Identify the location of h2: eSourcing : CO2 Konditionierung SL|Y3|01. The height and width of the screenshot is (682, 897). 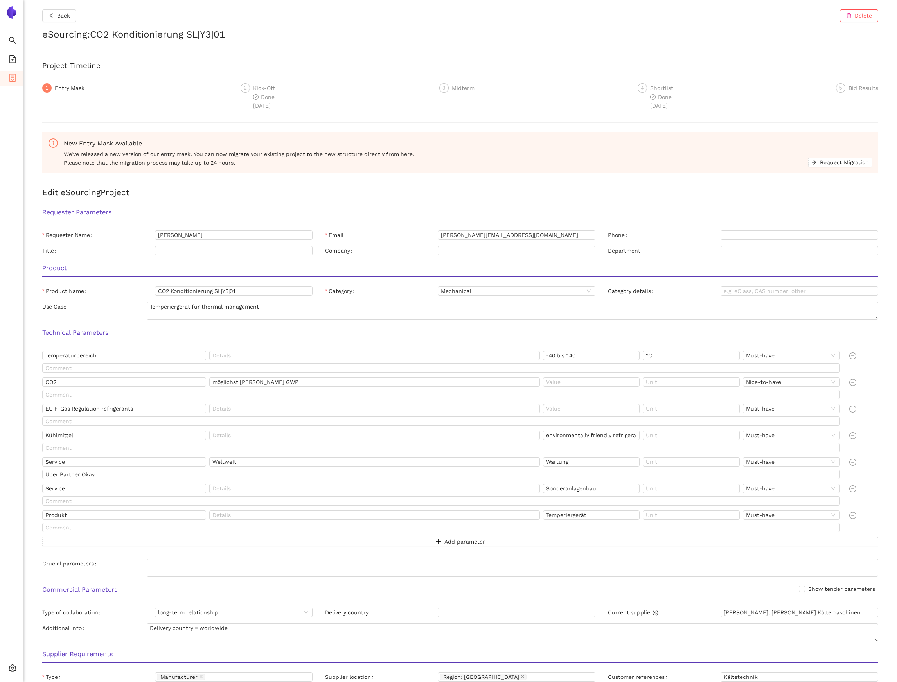
(460, 35).